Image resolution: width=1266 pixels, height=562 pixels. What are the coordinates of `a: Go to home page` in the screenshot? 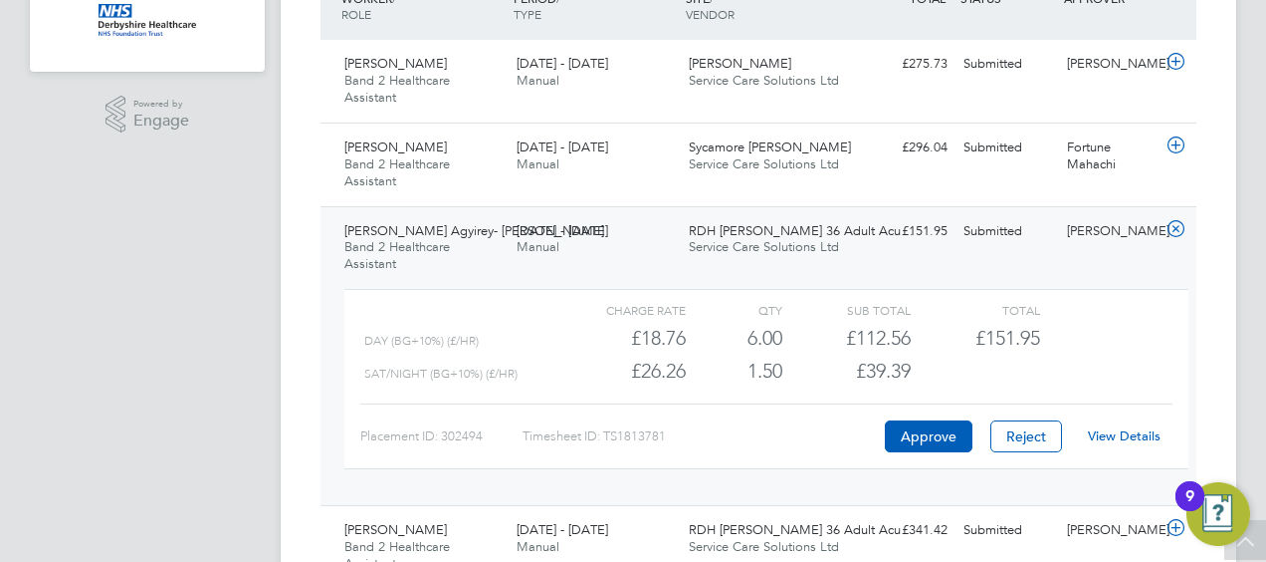 It's located at (147, 20).